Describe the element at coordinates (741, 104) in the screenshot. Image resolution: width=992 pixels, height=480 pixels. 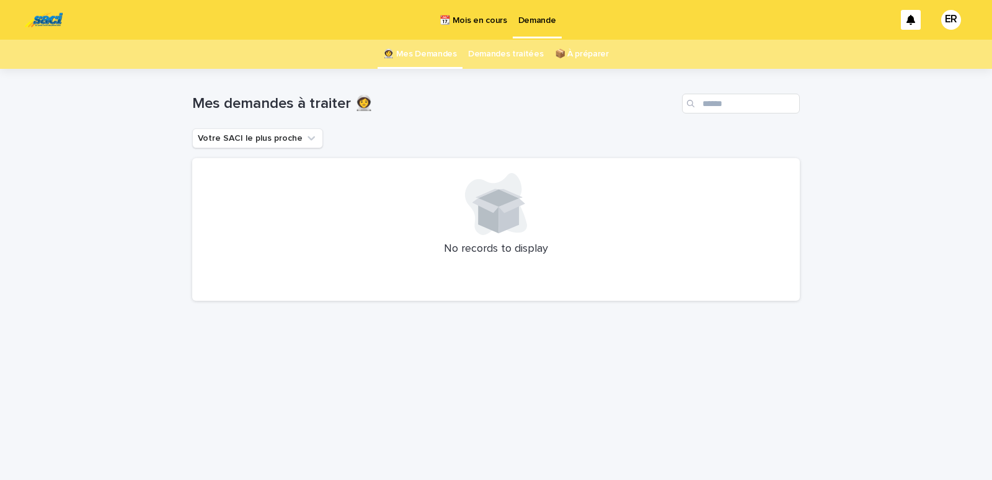
I see `div: Search` at that location.